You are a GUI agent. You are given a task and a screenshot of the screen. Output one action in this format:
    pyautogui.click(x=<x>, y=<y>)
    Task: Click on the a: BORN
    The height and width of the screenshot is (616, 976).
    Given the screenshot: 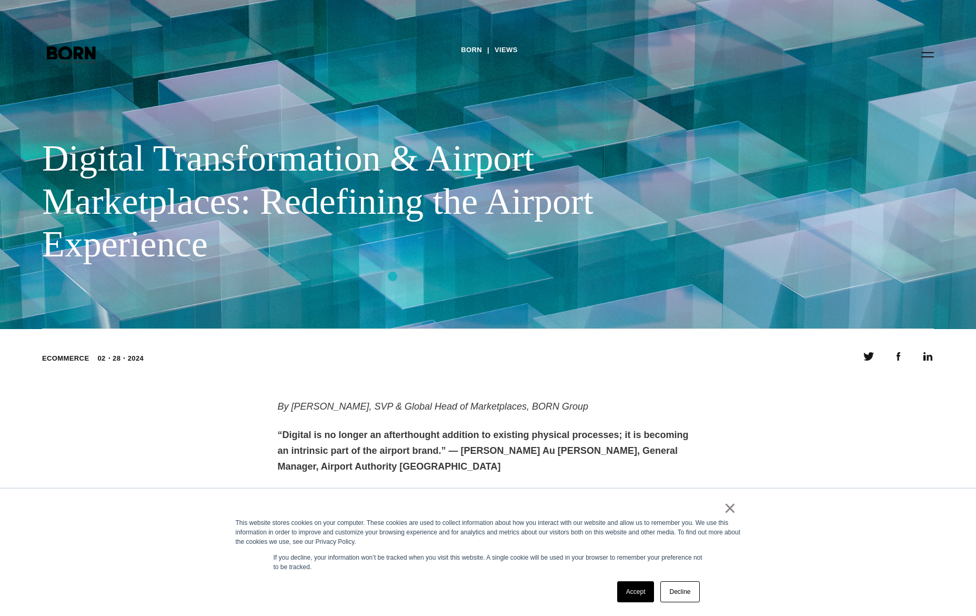 What is the action you would take?
    pyautogui.click(x=472, y=50)
    